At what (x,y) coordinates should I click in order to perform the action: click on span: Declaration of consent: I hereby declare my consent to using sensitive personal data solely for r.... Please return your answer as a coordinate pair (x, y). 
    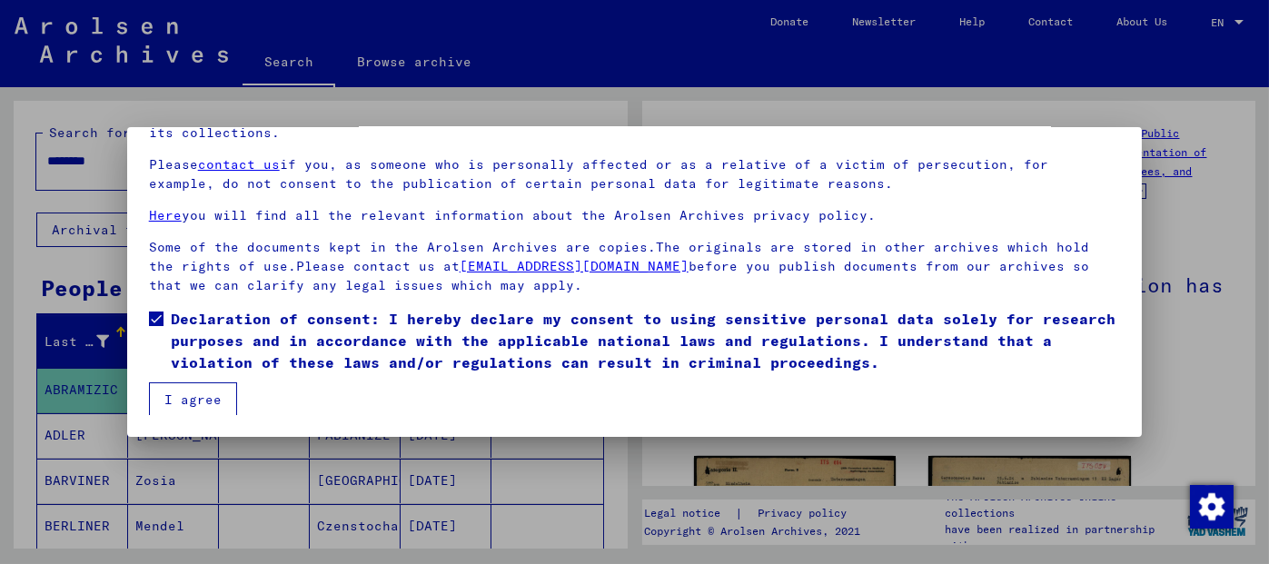
    Looking at the image, I should click on (646, 341).